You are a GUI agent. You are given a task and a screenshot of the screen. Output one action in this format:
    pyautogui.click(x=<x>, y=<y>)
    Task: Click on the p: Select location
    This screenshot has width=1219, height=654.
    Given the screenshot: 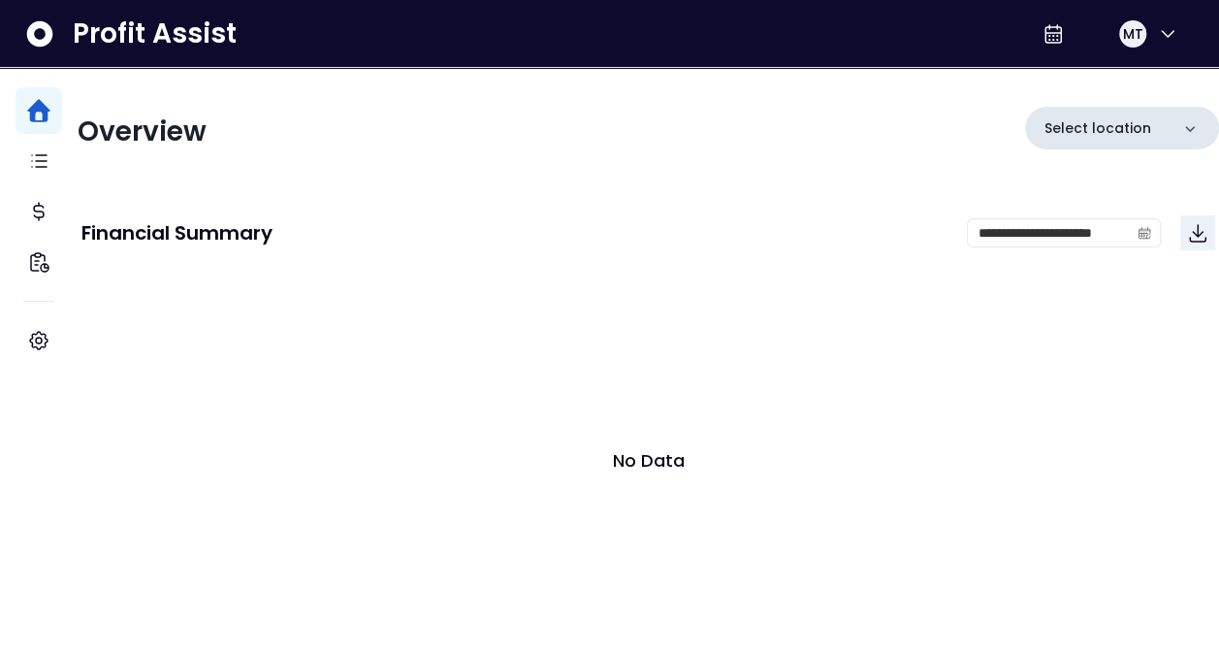 What is the action you would take?
    pyautogui.click(x=1098, y=128)
    